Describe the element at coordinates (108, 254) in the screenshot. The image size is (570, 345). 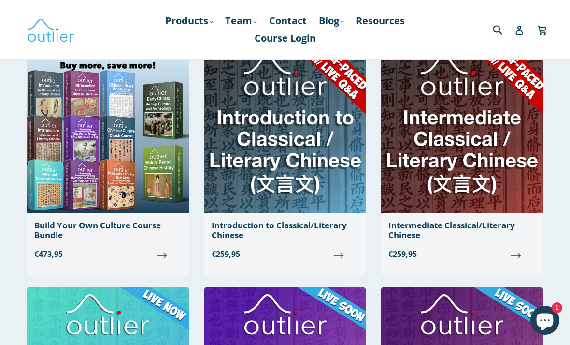
I see `span: €473,95` at that location.